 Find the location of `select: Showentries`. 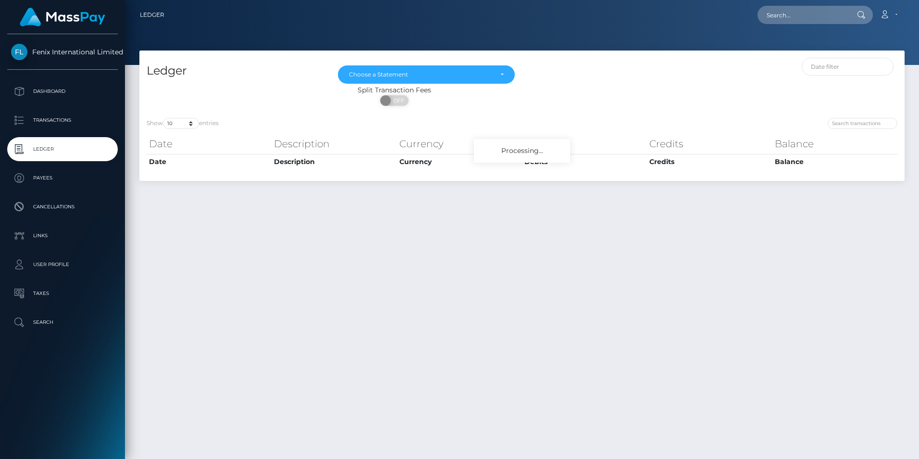

select: Showentries is located at coordinates (181, 123).